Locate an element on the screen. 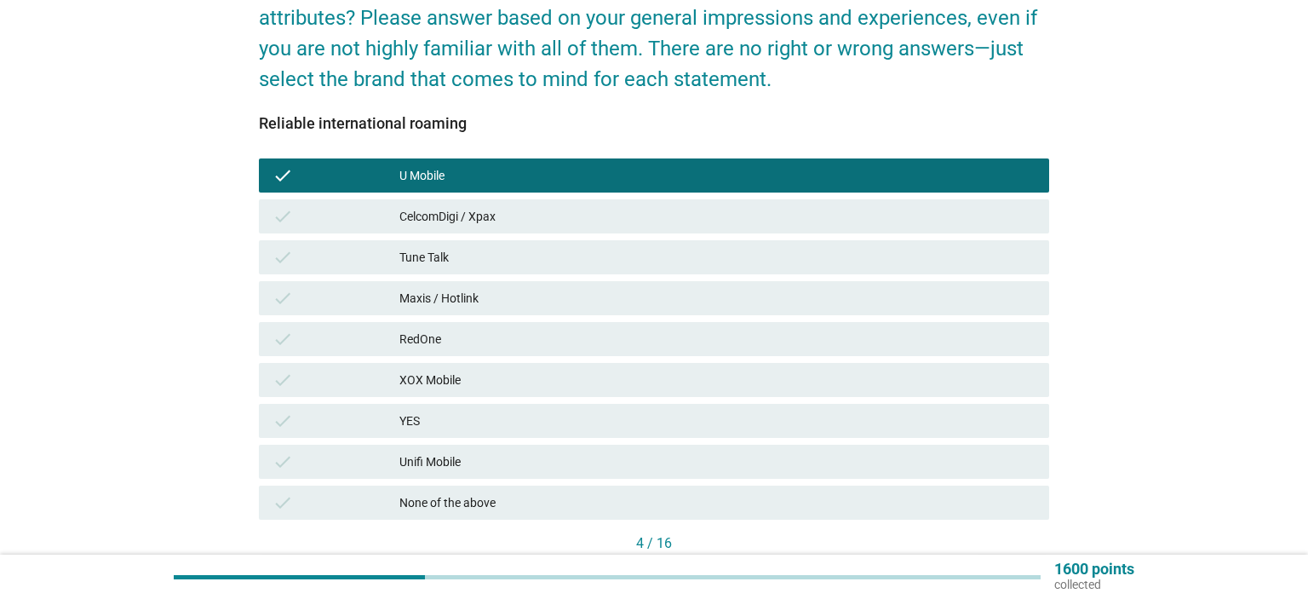 The image size is (1308, 599). div: RedOne is located at coordinates (717, 339).